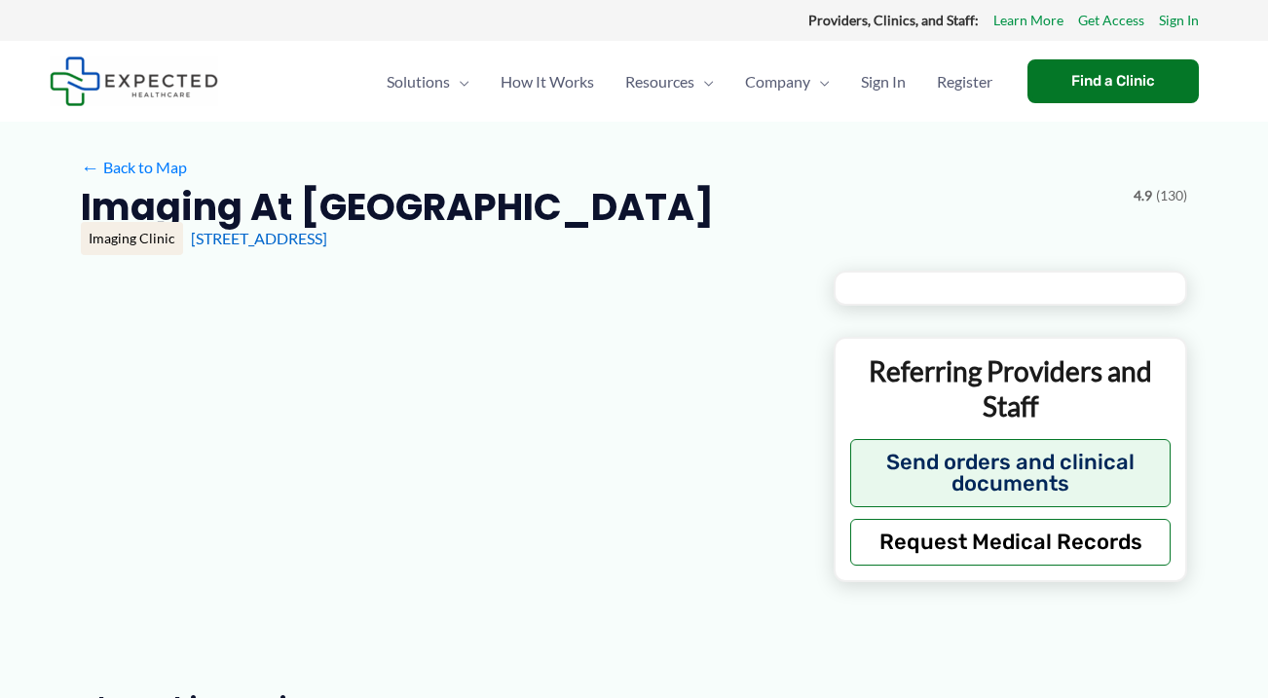 The height and width of the screenshot is (698, 1268). What do you see at coordinates (1113, 81) in the screenshot?
I see `div: Find a Clinic` at bounding box center [1113, 81].